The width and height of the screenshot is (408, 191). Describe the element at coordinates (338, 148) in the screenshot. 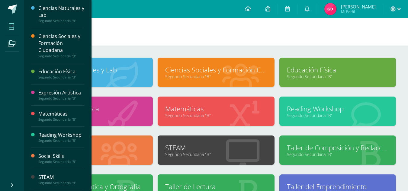

I see `a: Taller de Composición y Redacción` at that location.